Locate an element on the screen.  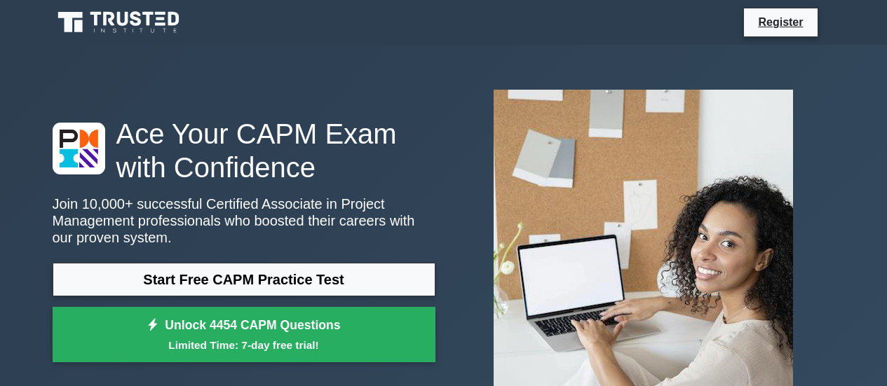
a: Start Free CAPM Practice Test is located at coordinates (244, 280).